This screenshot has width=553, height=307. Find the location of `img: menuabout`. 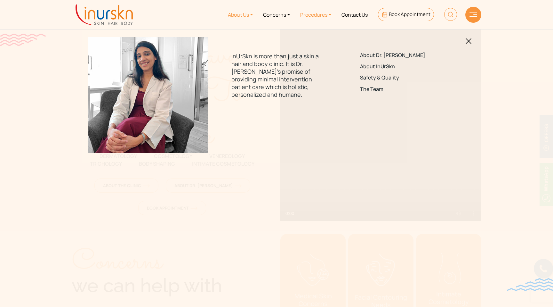

img: menuabout is located at coordinates (148, 95).